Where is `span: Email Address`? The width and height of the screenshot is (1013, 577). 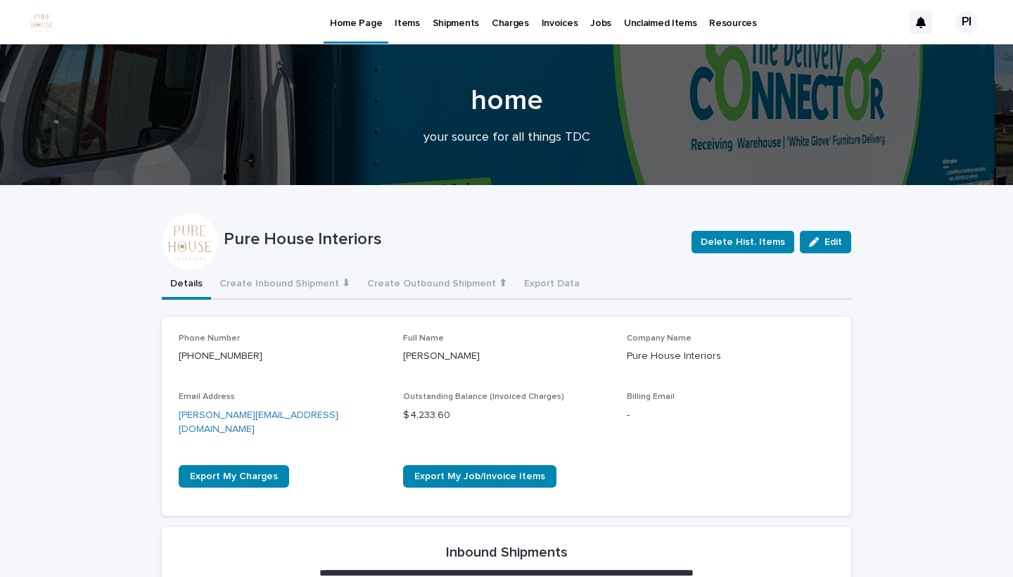 span: Email Address is located at coordinates (207, 397).